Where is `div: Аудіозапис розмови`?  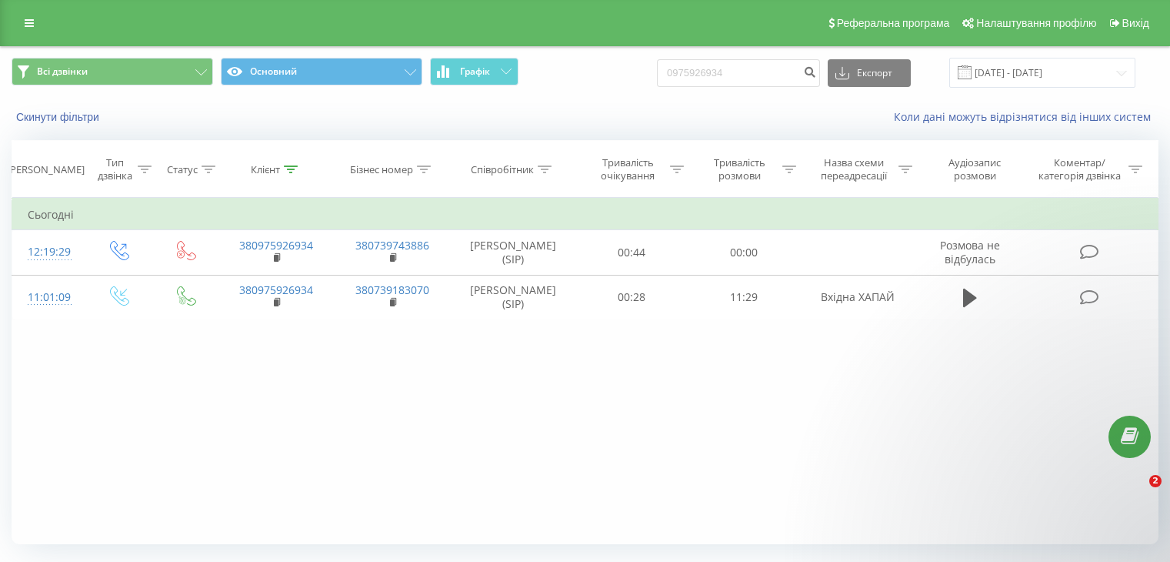
div: Аудіозапис розмови is located at coordinates (975, 169).